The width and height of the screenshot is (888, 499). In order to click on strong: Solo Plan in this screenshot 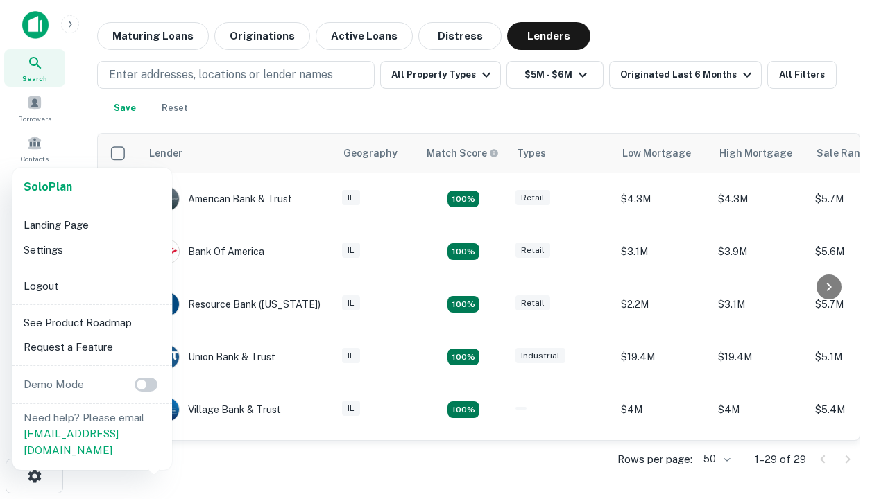, I will do `click(48, 187)`.